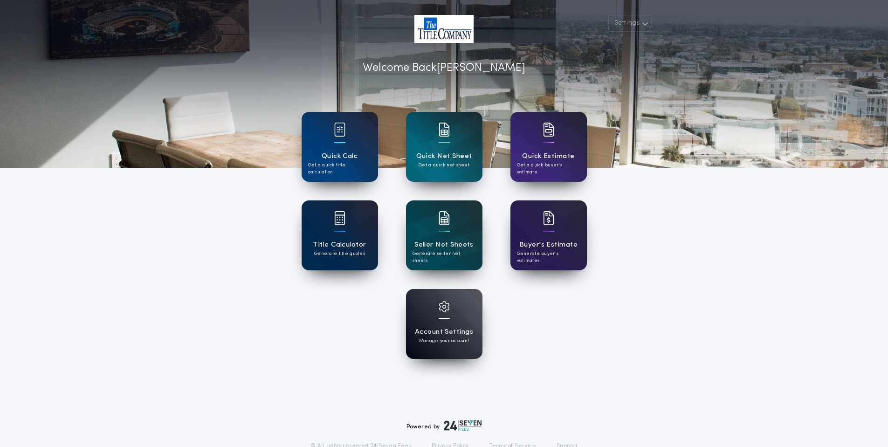 Image resolution: width=888 pixels, height=447 pixels. Describe the element at coordinates (444, 257) in the screenshot. I see `p: Generate seller net sheets` at that location.